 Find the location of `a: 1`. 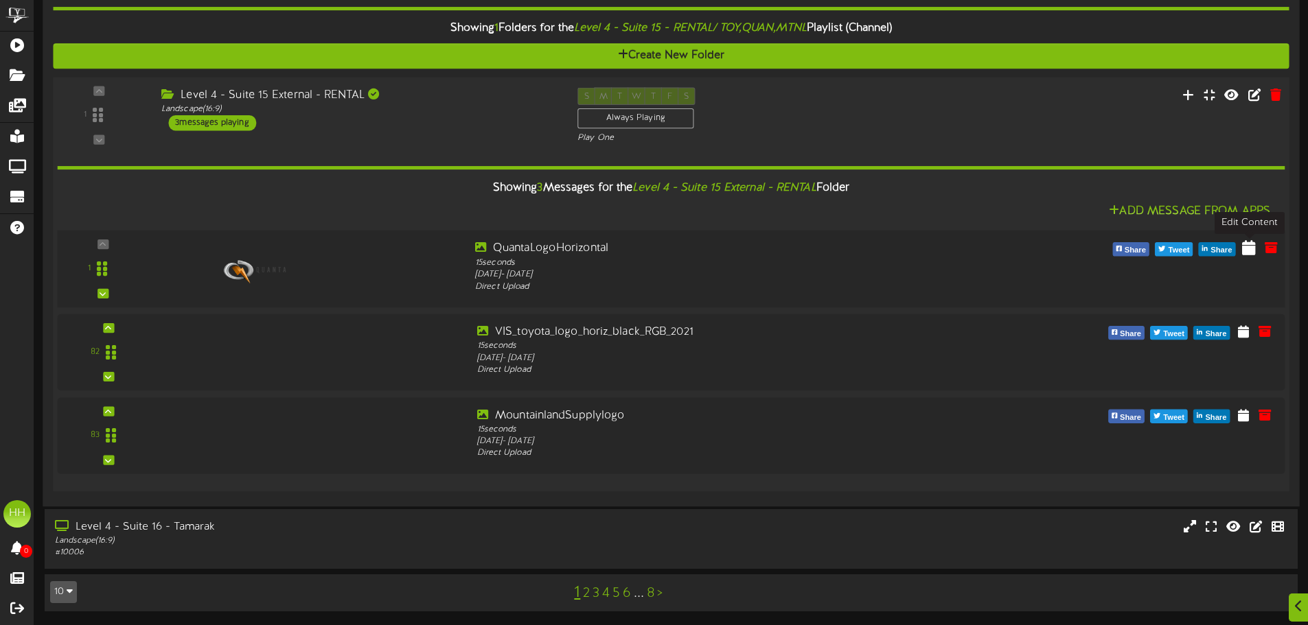

a: 1 is located at coordinates (577, 593).